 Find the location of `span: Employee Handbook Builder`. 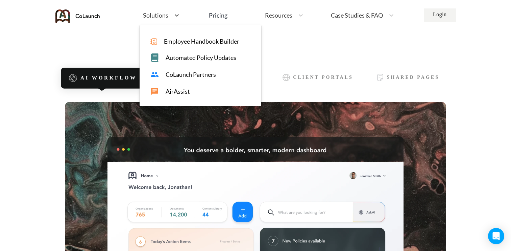

span: Employee Handbook Builder is located at coordinates (201, 41).